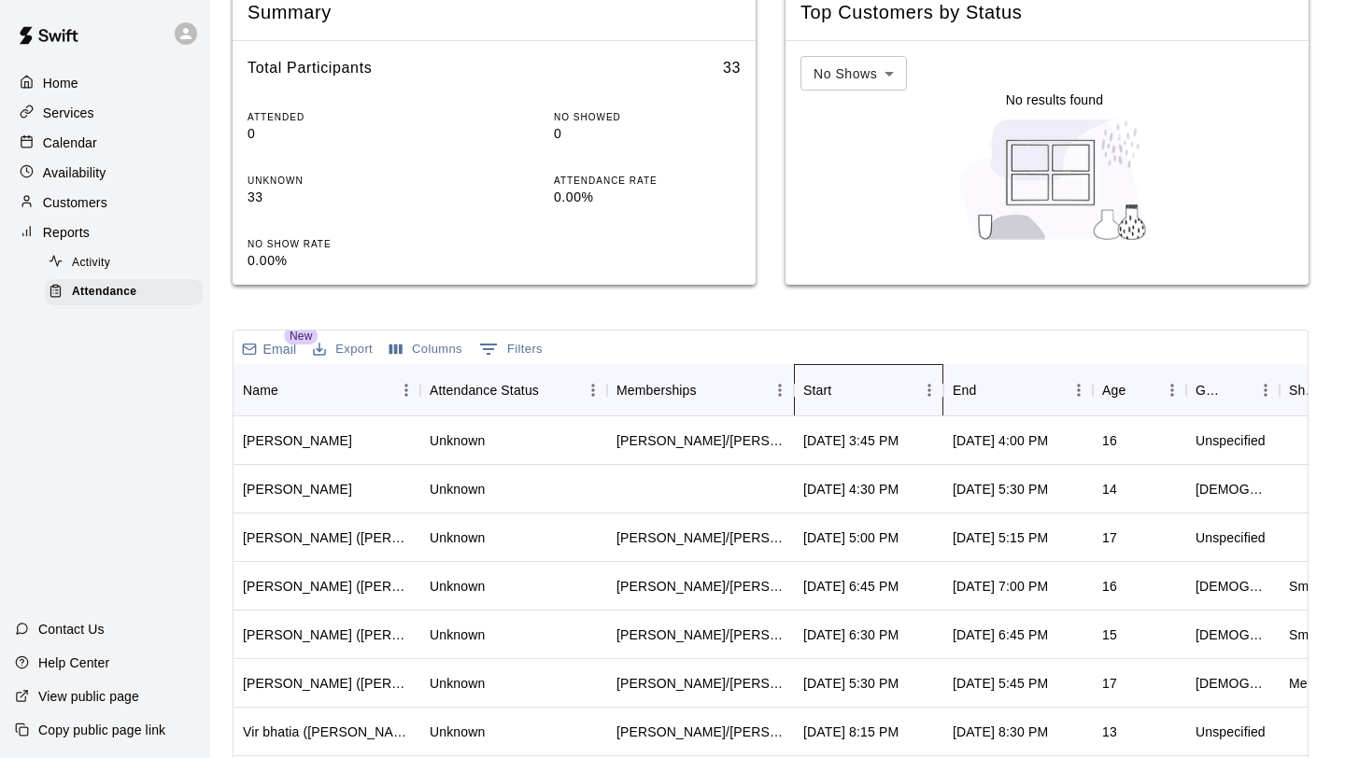 The height and width of the screenshot is (758, 1345). What do you see at coordinates (1000, 684) in the screenshot?
I see `div: Sep 18, 2025, 5:45 PM` at bounding box center [1000, 684].